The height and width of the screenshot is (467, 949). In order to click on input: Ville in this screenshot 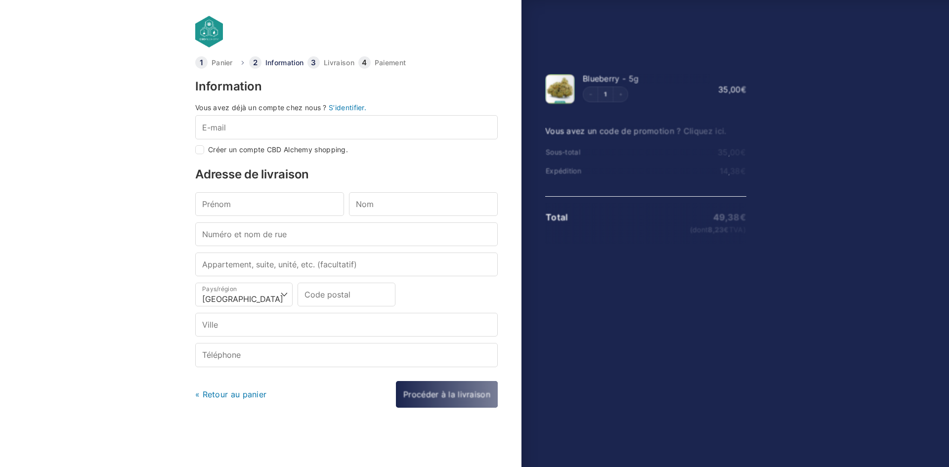, I will do `click(347, 325)`.